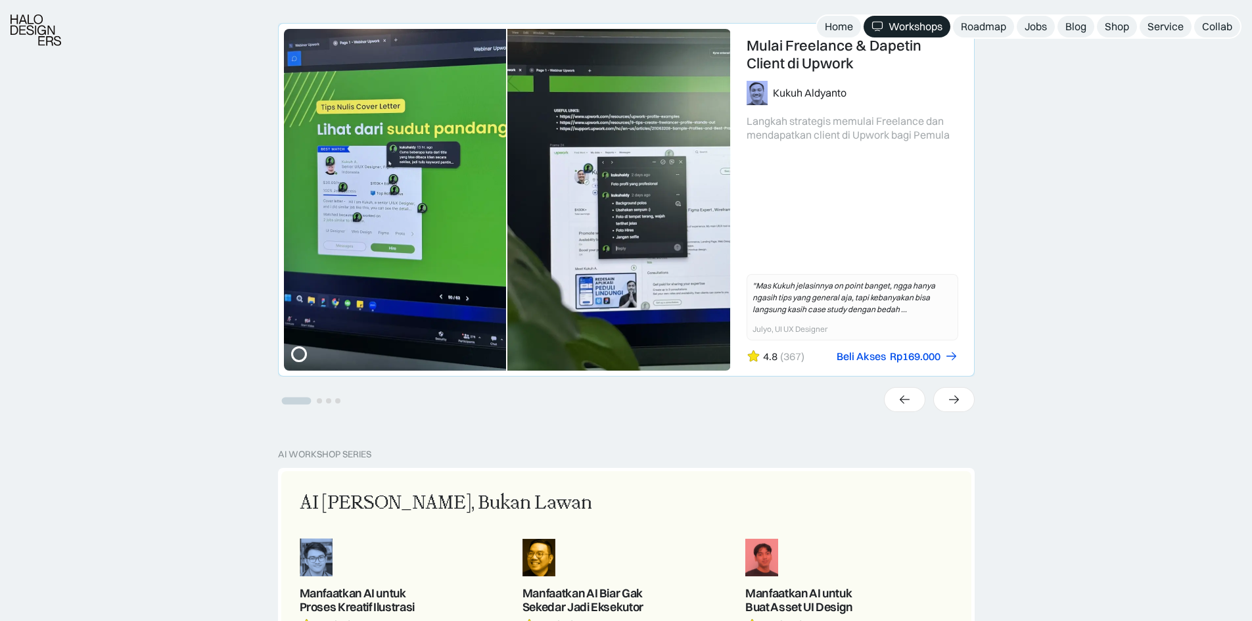 The height and width of the screenshot is (621, 1252). I want to click on a: Jobs, so click(1036, 26).